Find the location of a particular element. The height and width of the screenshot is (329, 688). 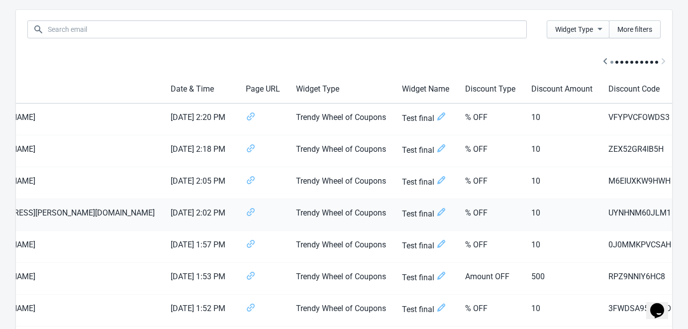

td: 0J0MMKPVCSAH is located at coordinates (640, 247).